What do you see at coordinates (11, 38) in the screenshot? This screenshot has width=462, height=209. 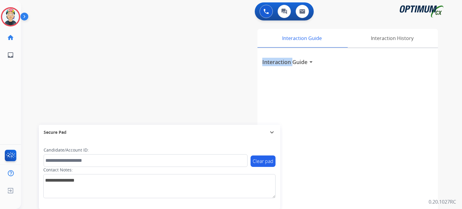 I see `mat-icon: home` at bounding box center [11, 38].